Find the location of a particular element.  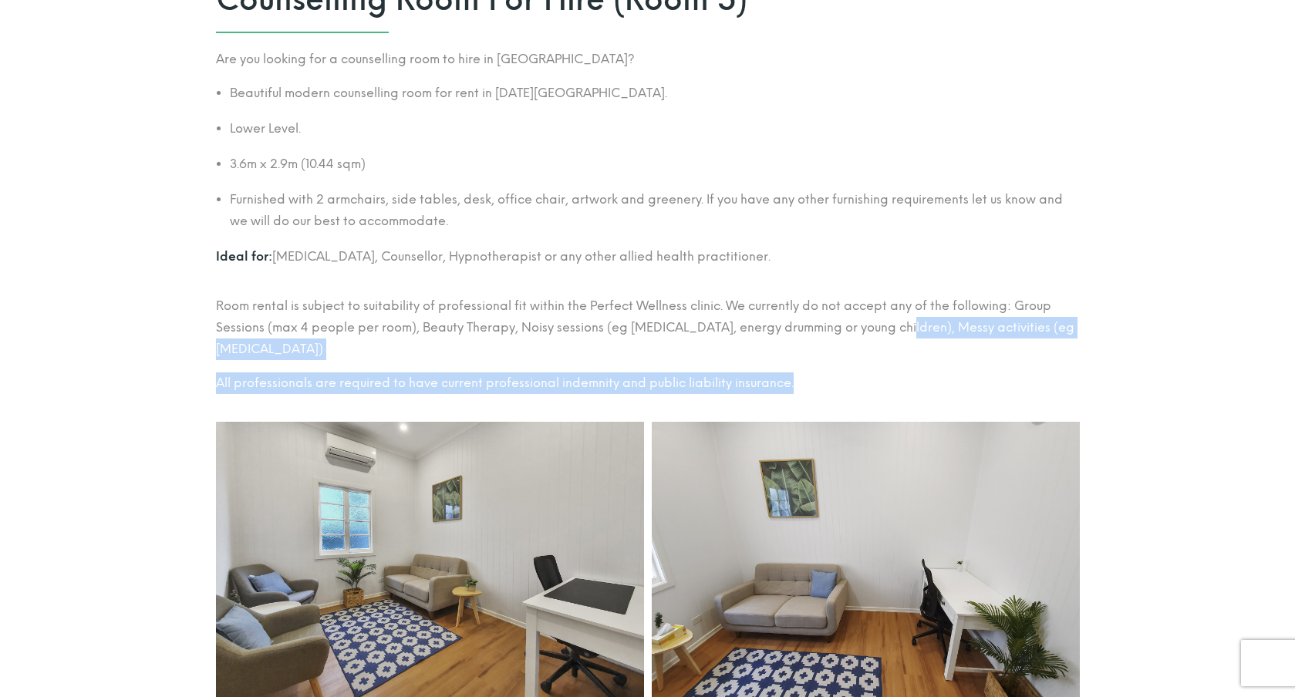

li: Furnished with 2 armchairs, side tables, desk, office chair, artwork and greenery. If you have an... is located at coordinates (655, 211).